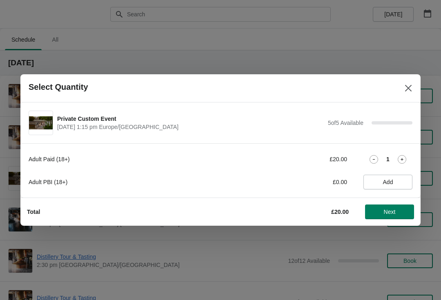  I want to click on button: Next, so click(390, 212).